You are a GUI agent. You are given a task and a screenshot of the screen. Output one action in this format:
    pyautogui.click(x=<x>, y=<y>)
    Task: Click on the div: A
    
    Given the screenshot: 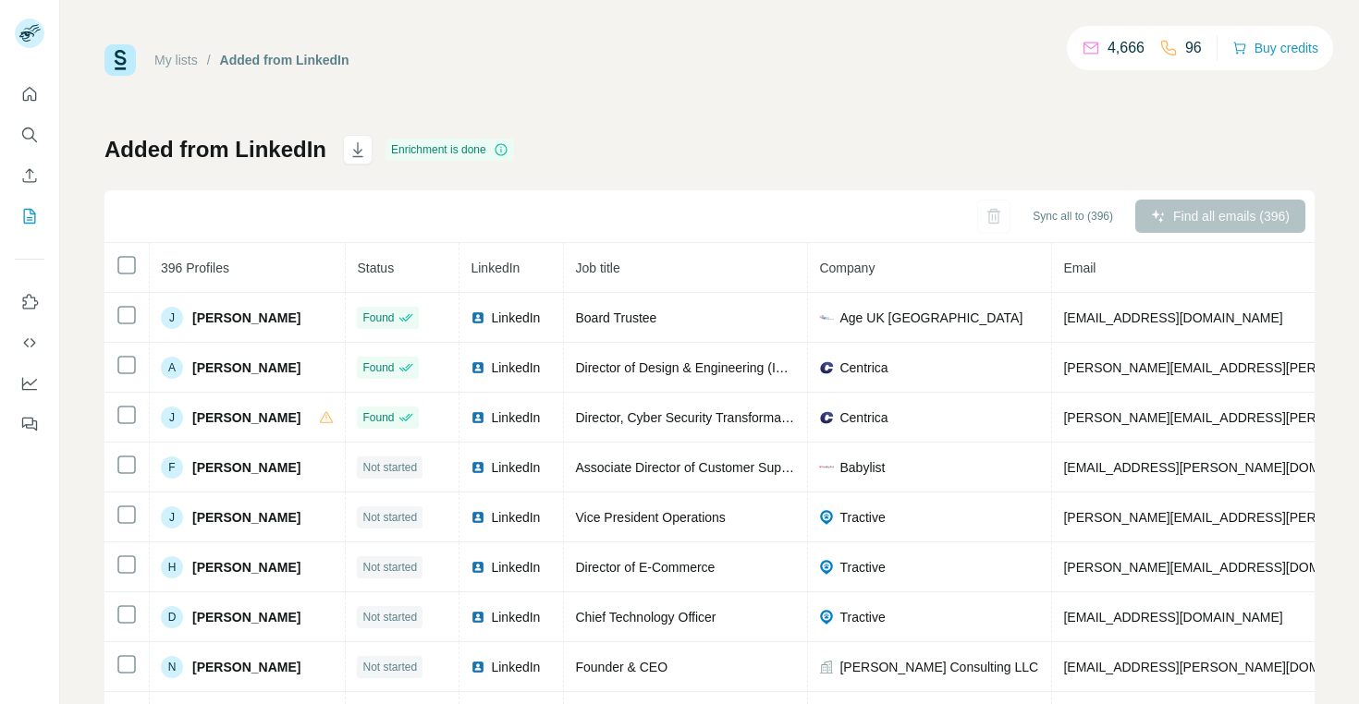 What is the action you would take?
    pyautogui.click(x=172, y=368)
    